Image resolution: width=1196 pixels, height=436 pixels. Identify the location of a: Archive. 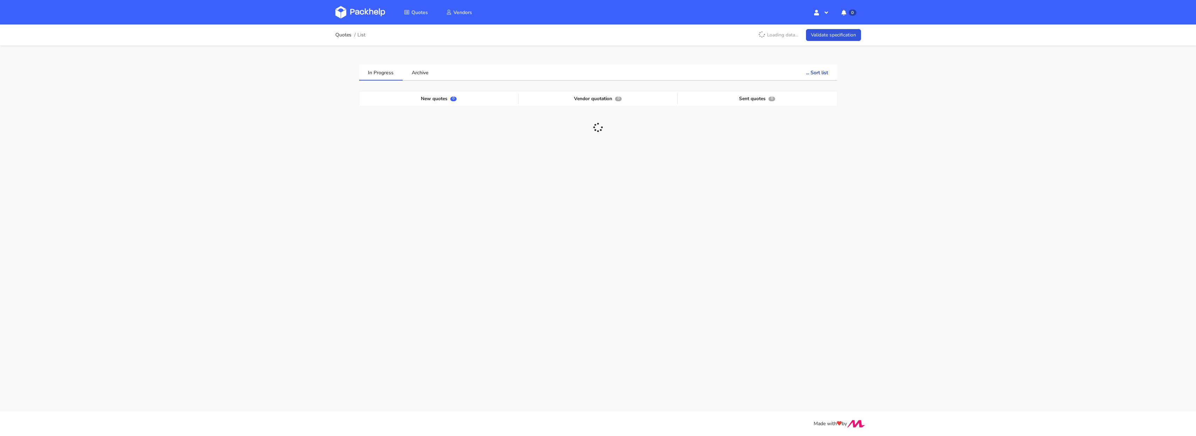
(420, 72).